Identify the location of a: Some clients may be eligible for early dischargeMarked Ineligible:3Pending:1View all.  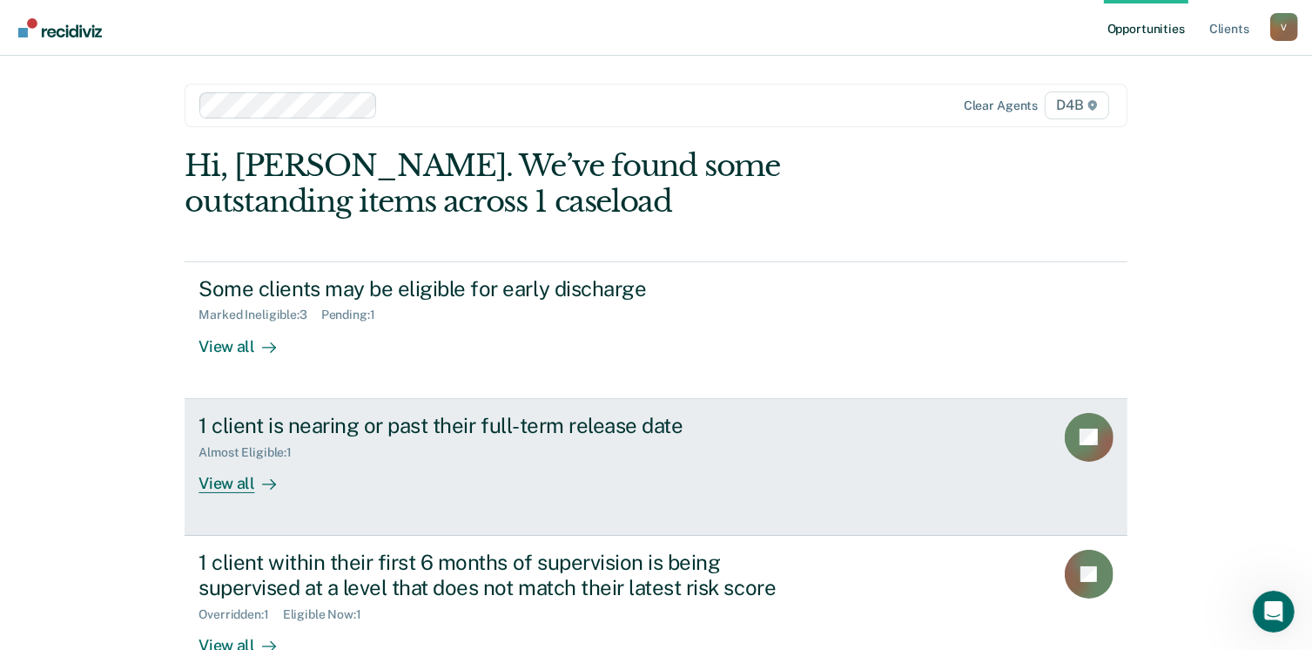
(656, 330).